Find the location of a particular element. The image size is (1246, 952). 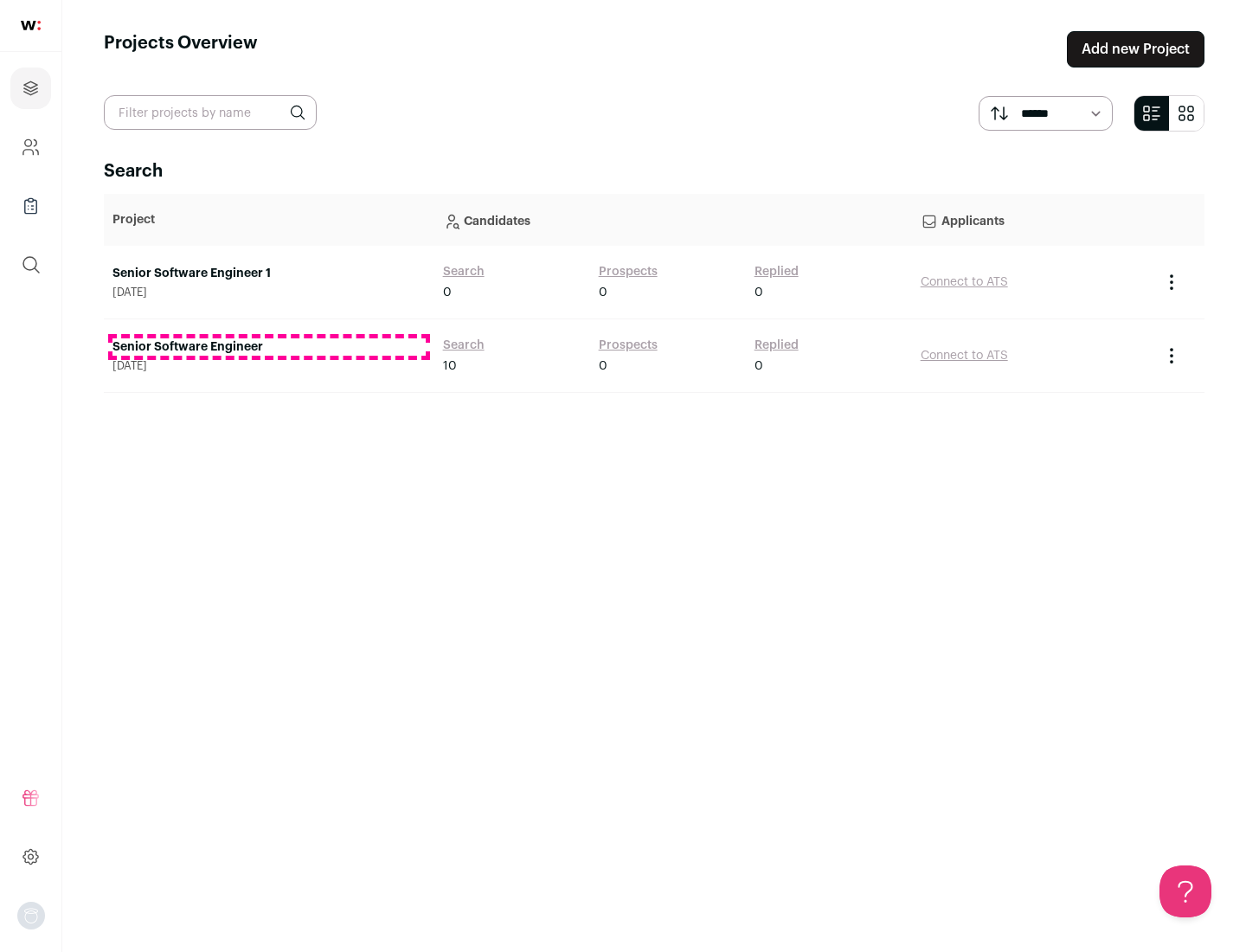

h2: Search is located at coordinates (654, 171).